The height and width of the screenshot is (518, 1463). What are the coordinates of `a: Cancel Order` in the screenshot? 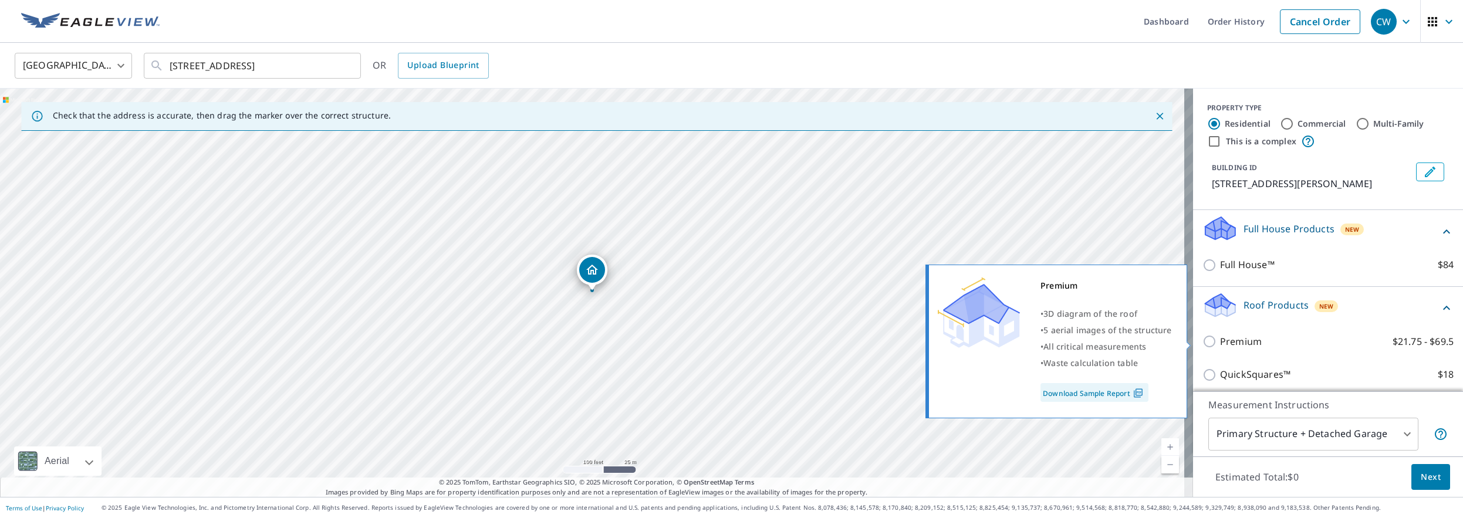 It's located at (1320, 22).